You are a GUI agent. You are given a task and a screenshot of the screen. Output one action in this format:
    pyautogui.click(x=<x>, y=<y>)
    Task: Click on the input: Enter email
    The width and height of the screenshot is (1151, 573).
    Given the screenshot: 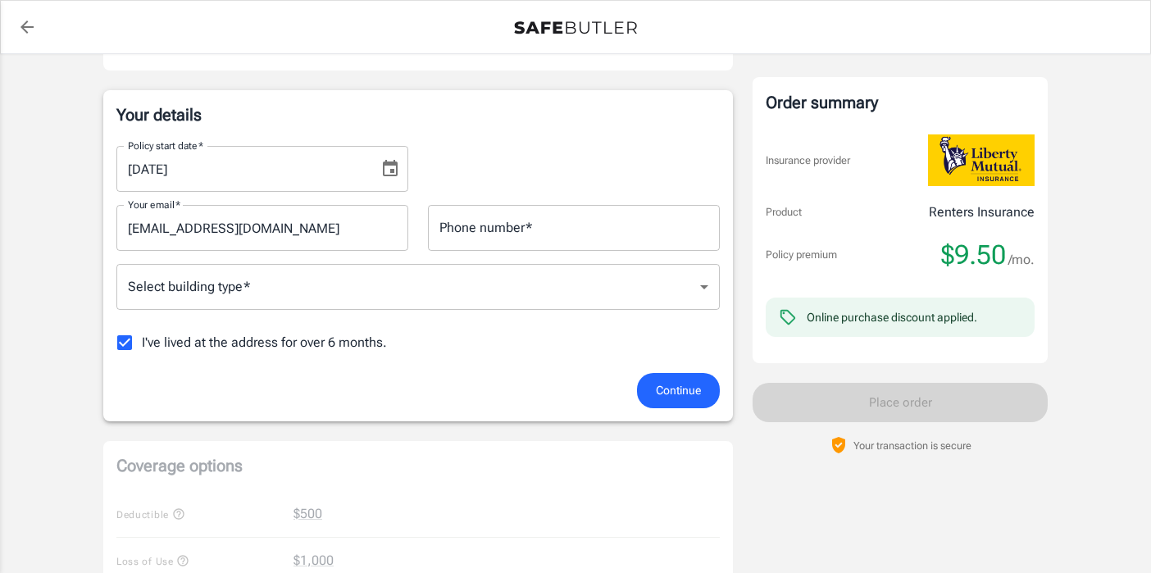 What is the action you would take?
    pyautogui.click(x=262, y=228)
    